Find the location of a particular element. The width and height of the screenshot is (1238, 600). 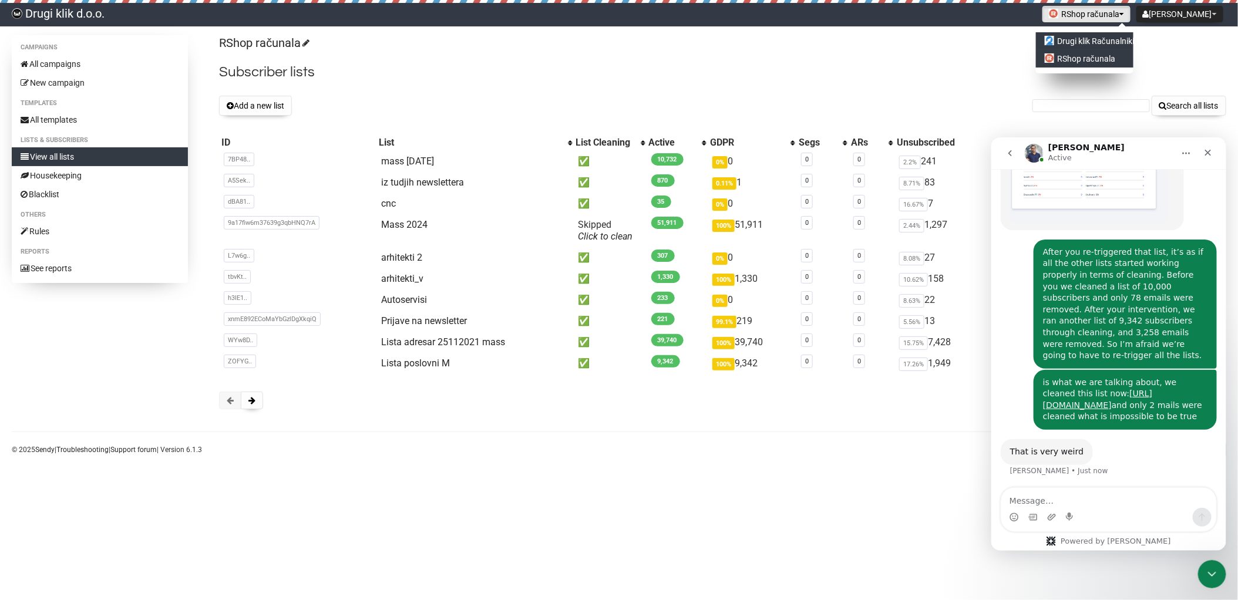

a: Sendy is located at coordinates (45, 450).